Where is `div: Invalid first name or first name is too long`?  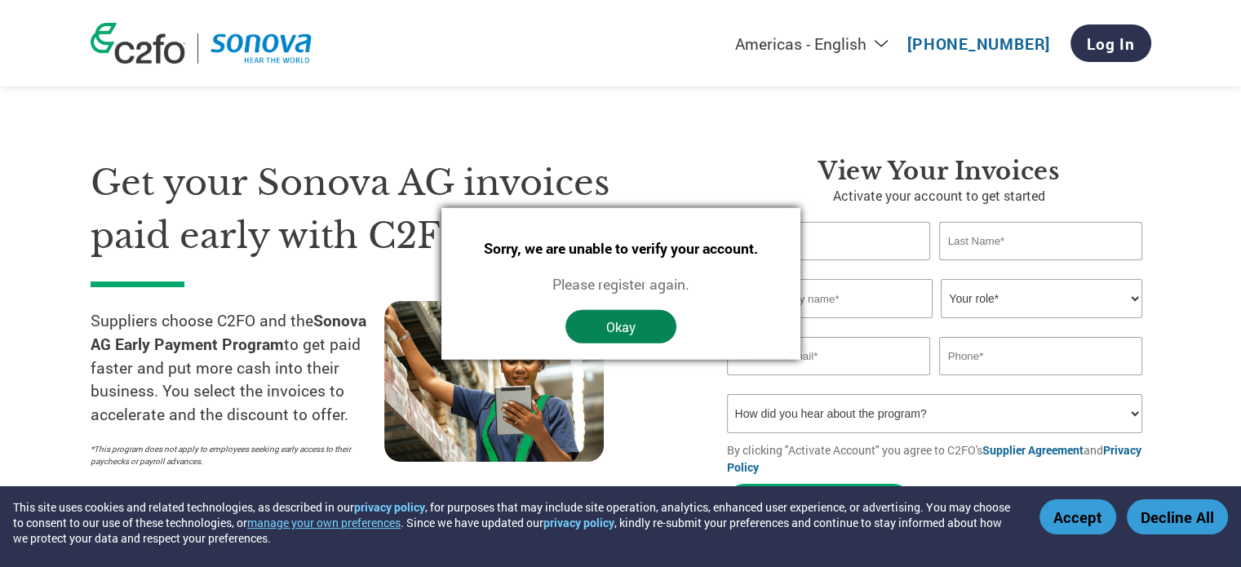 div: Invalid first name or first name is too long is located at coordinates (829, 267).